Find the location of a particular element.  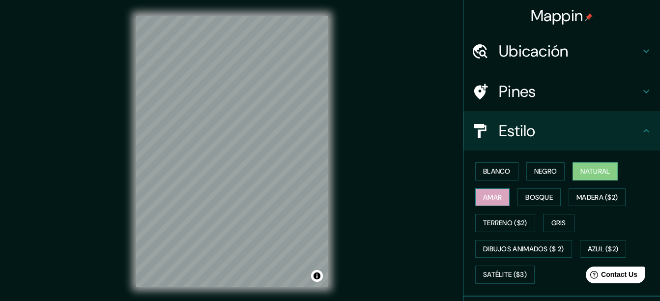

font: Terreno ($2) is located at coordinates (505, 223).